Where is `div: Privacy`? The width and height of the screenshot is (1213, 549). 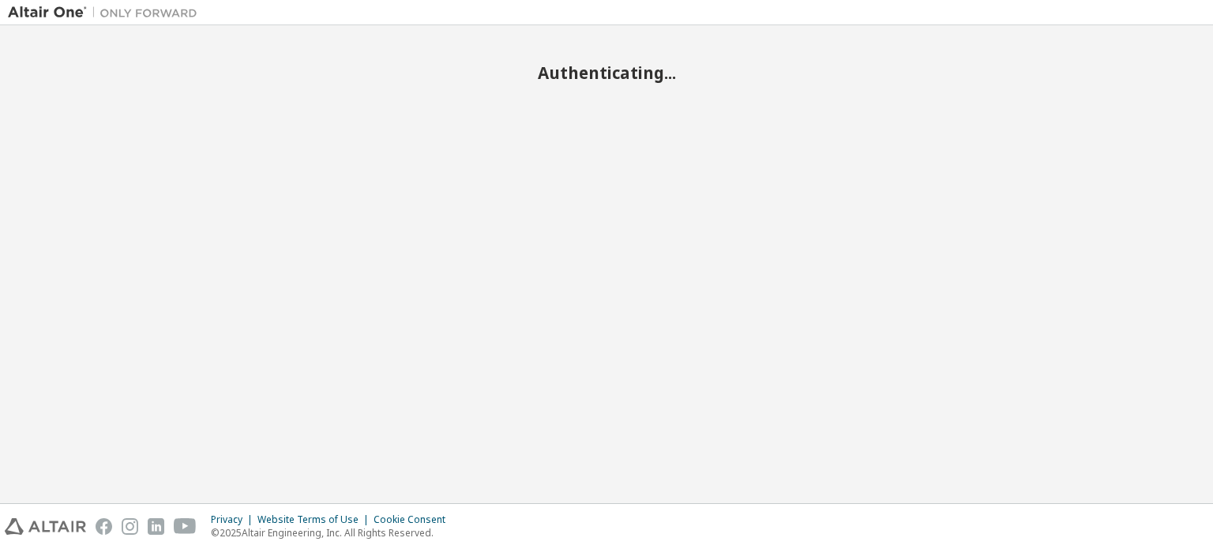 div: Privacy is located at coordinates (234, 520).